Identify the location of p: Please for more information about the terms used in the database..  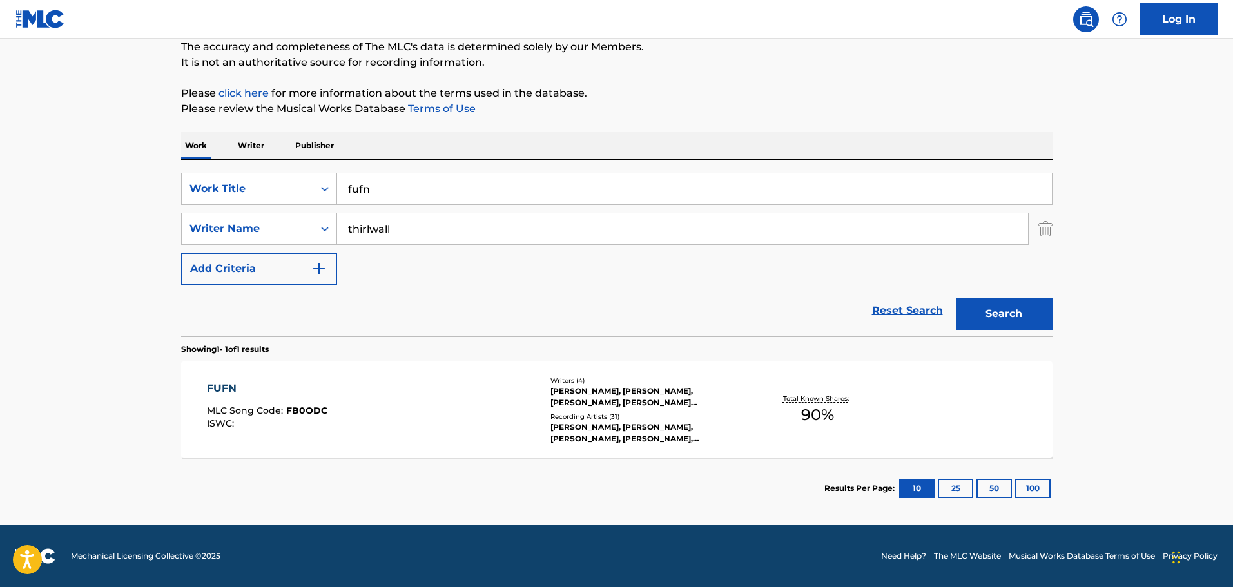
(617, 93).